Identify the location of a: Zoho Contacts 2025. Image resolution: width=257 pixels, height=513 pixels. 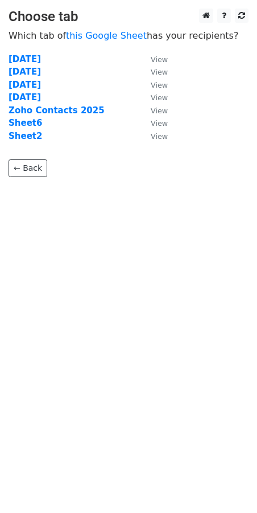
(56, 110).